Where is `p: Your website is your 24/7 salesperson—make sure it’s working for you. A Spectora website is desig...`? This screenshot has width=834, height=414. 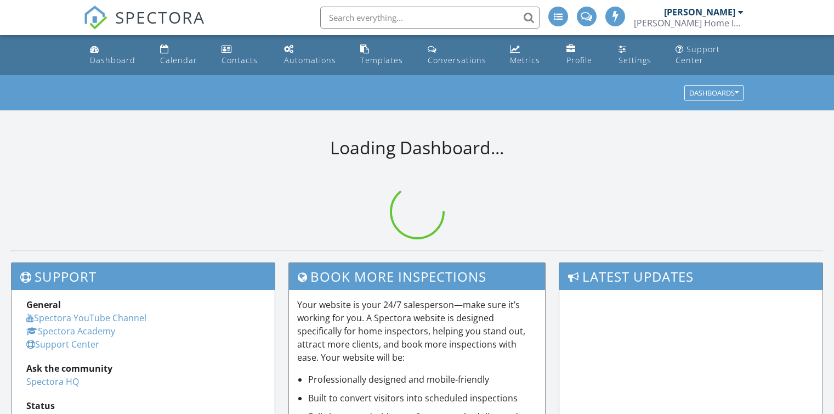
p: Your website is your 24/7 salesperson—make sure it’s working for you. A Spectora website is desig... is located at coordinates (417, 331).